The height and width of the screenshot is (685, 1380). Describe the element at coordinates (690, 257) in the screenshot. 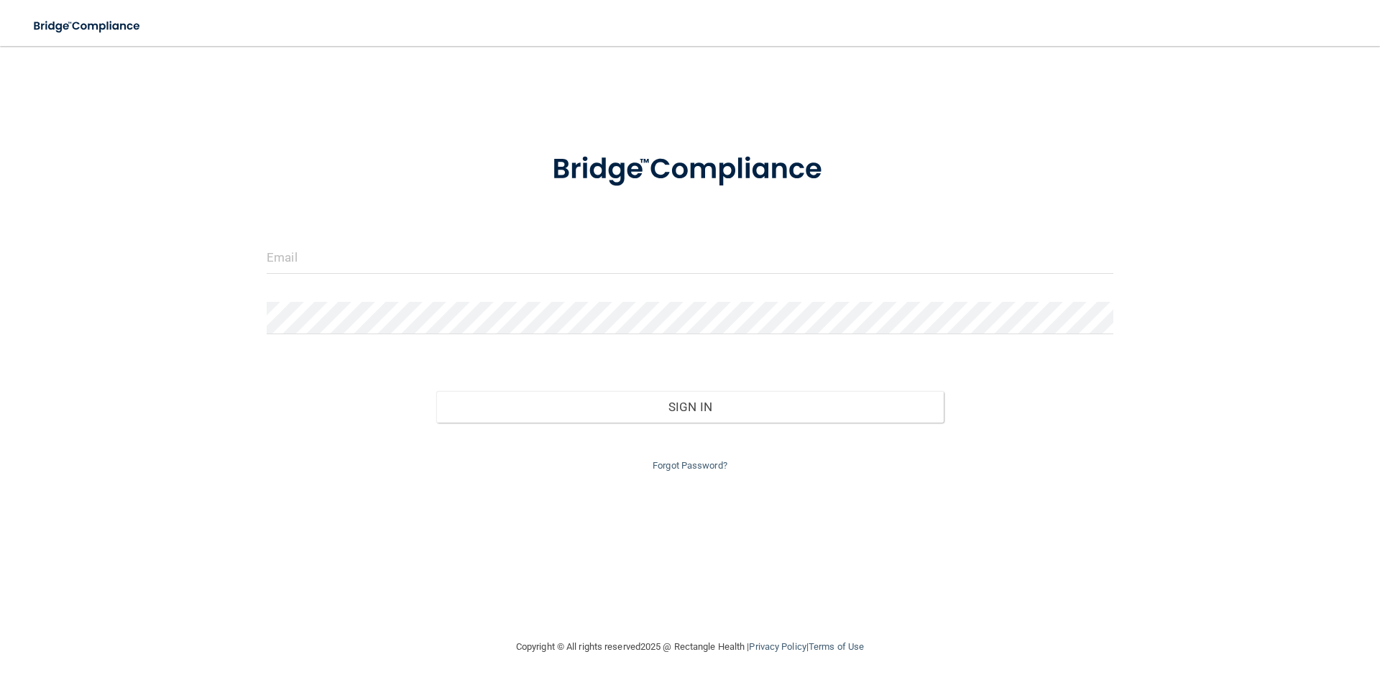

I see `input: Email` at that location.